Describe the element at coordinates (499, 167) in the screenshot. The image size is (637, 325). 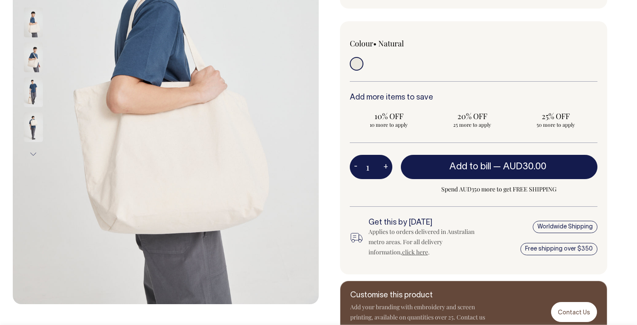
I see `button: Add to bill —AUD30.00` at that location.